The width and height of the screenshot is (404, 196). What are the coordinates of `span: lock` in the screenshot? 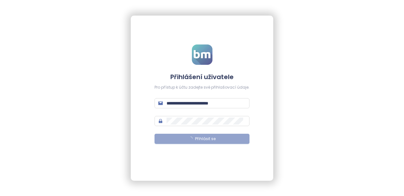 It's located at (161, 121).